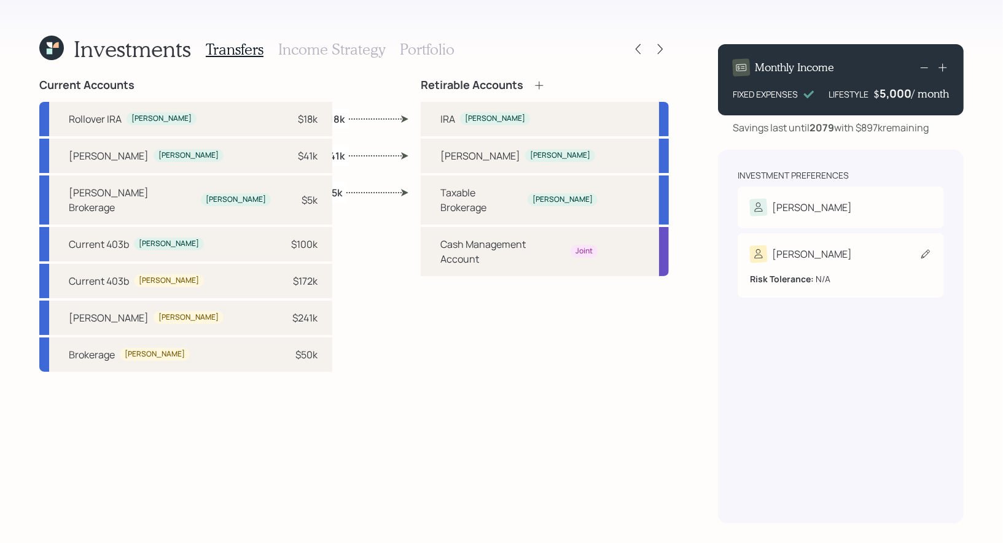  What do you see at coordinates (427, 49) in the screenshot?
I see `h3: Portfolio` at bounding box center [427, 49].